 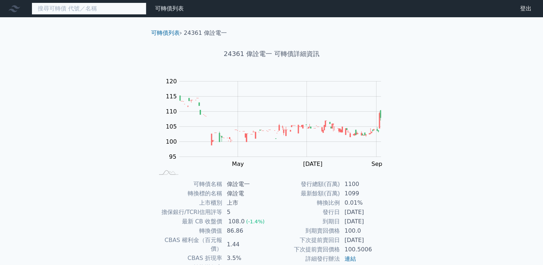 I want to click on td: CBAS 折現率, so click(x=188, y=258).